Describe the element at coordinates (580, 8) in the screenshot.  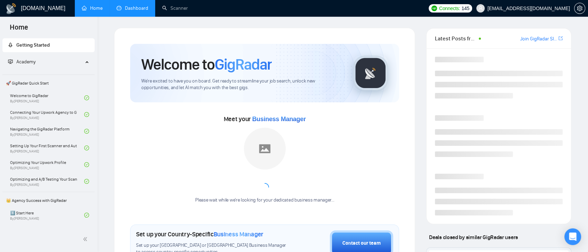
I see `button: setting` at that location.